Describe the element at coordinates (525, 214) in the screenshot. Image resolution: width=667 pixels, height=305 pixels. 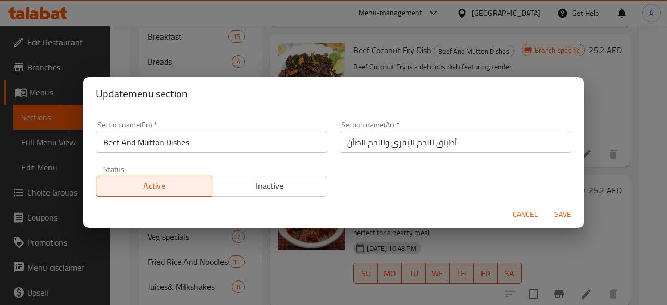
I see `button: Cancel` at that location.